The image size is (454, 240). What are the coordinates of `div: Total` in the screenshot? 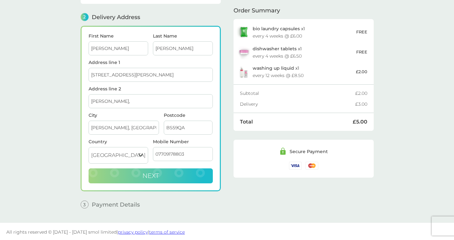 It's located at (296, 122).